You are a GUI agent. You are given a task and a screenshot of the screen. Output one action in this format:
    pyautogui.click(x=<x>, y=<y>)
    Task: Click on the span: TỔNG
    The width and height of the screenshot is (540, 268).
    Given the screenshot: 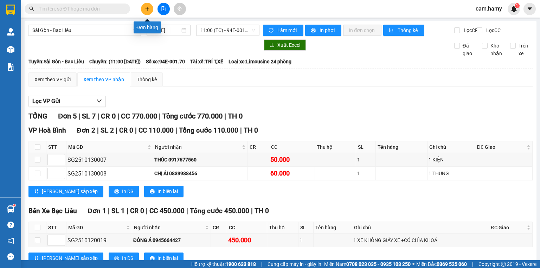 What is the action you would take?
    pyautogui.click(x=38, y=116)
    